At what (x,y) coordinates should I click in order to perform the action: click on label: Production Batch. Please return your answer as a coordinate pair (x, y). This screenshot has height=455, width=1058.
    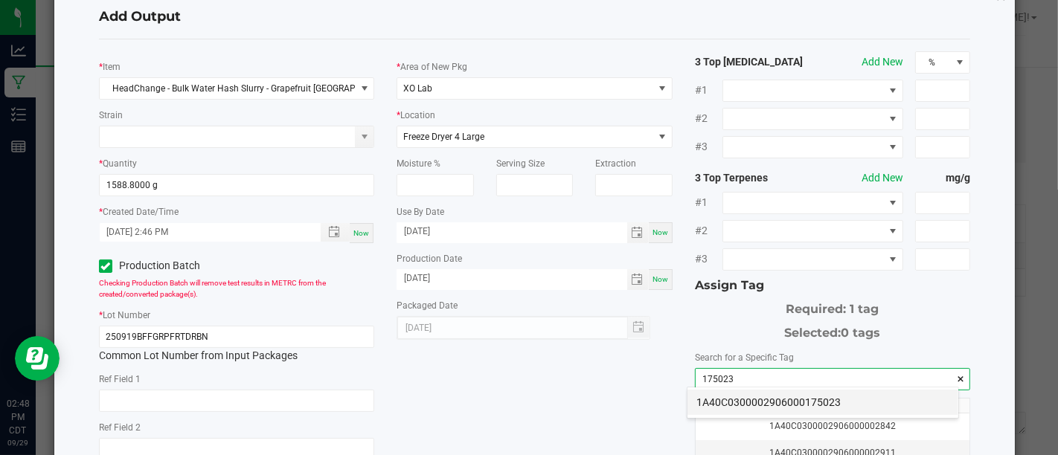
    Looking at the image, I should click on (162, 266).